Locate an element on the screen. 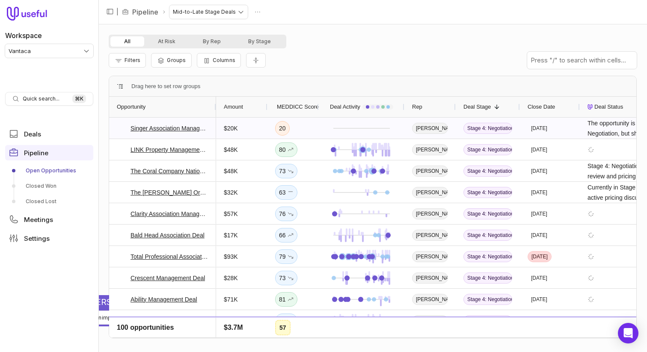 The height and width of the screenshot is (352, 647). button: Columns is located at coordinates (219, 60).